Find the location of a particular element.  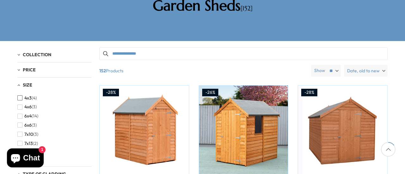

button: 6x4 is located at coordinates (28, 116).